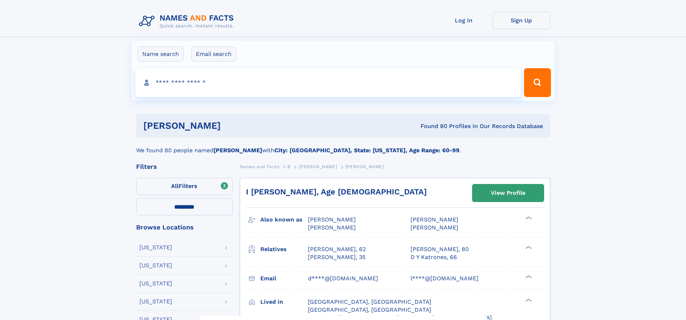 The height and width of the screenshot is (320, 686). Describe the element at coordinates (185, 166) in the screenshot. I see `div: Filters` at that location.